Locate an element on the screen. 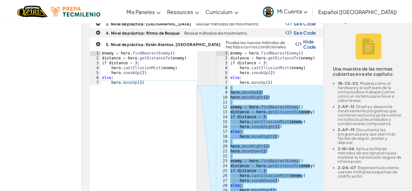  span: Curriculum is located at coordinates (219, 12).